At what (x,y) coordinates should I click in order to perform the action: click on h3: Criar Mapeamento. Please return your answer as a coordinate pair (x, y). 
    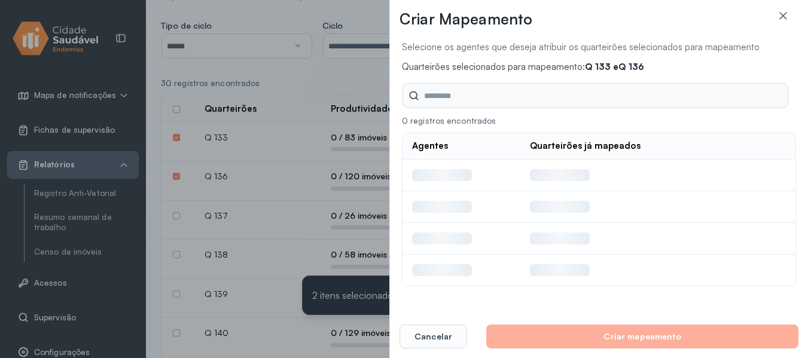
    Looking at the image, I should click on (466, 19).